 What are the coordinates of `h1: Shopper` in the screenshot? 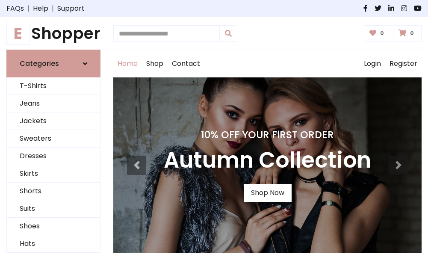 It's located at (53, 33).